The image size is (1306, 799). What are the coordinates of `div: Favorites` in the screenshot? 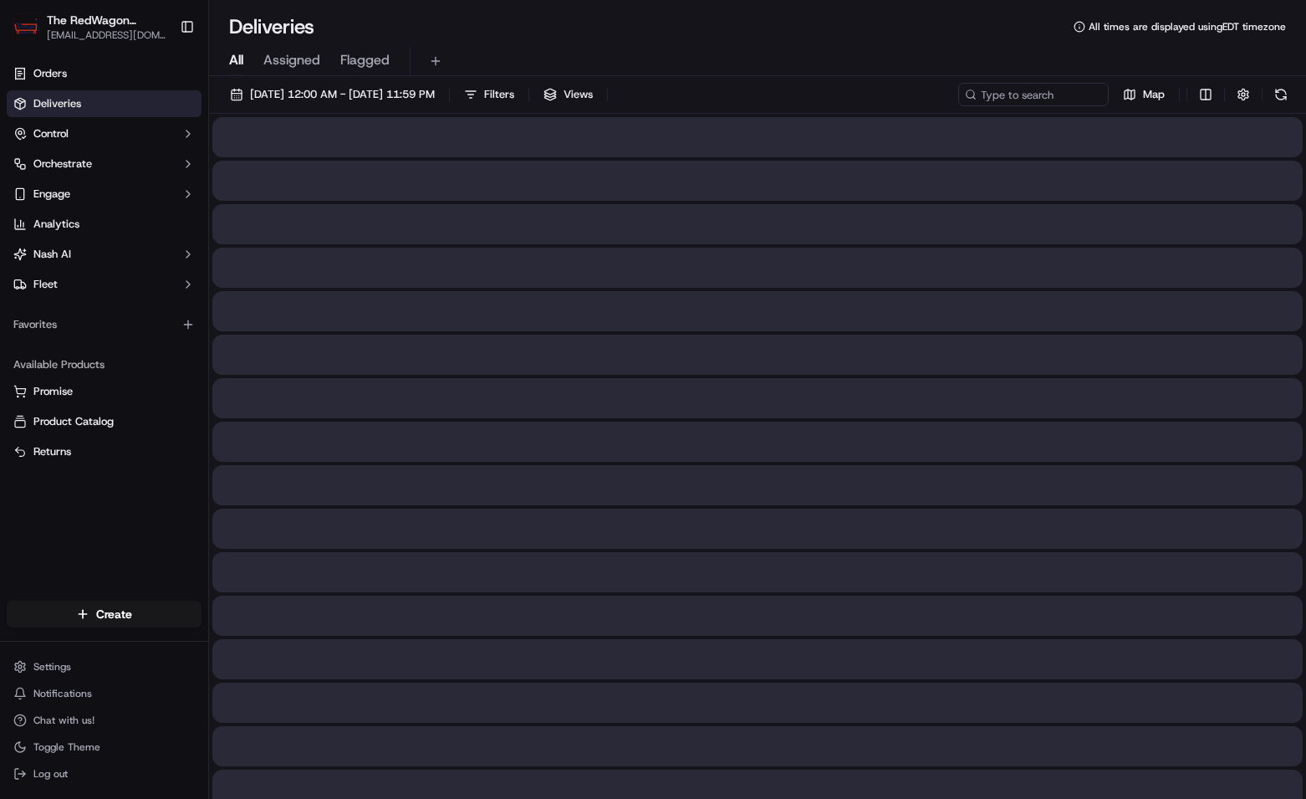 It's located at (104, 324).